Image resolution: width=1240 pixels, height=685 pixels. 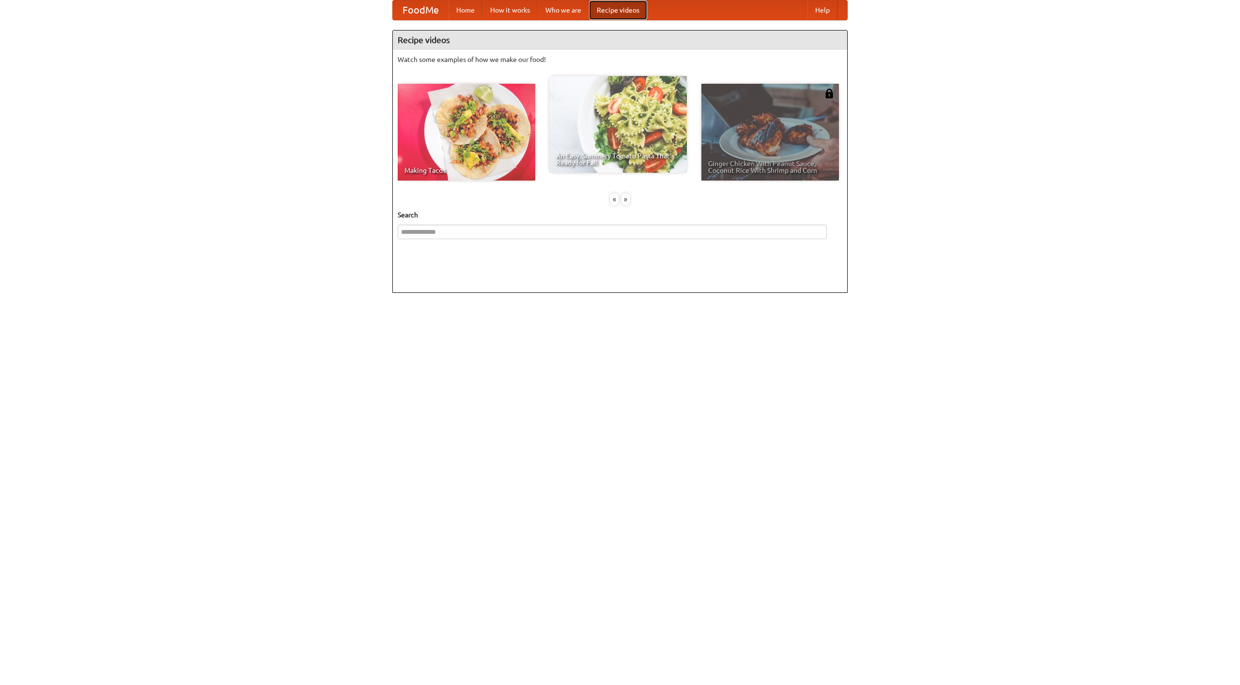 What do you see at coordinates (465, 10) in the screenshot?
I see `a: Home` at bounding box center [465, 10].